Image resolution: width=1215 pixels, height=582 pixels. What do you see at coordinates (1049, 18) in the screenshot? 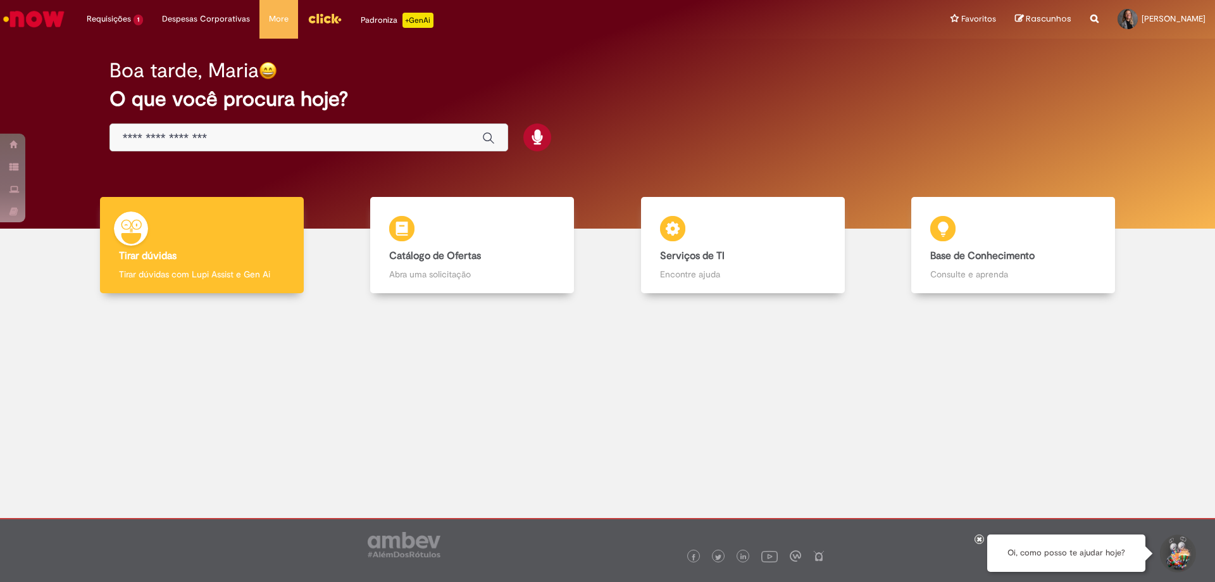
I see `span: Rascunhos` at bounding box center [1049, 18].